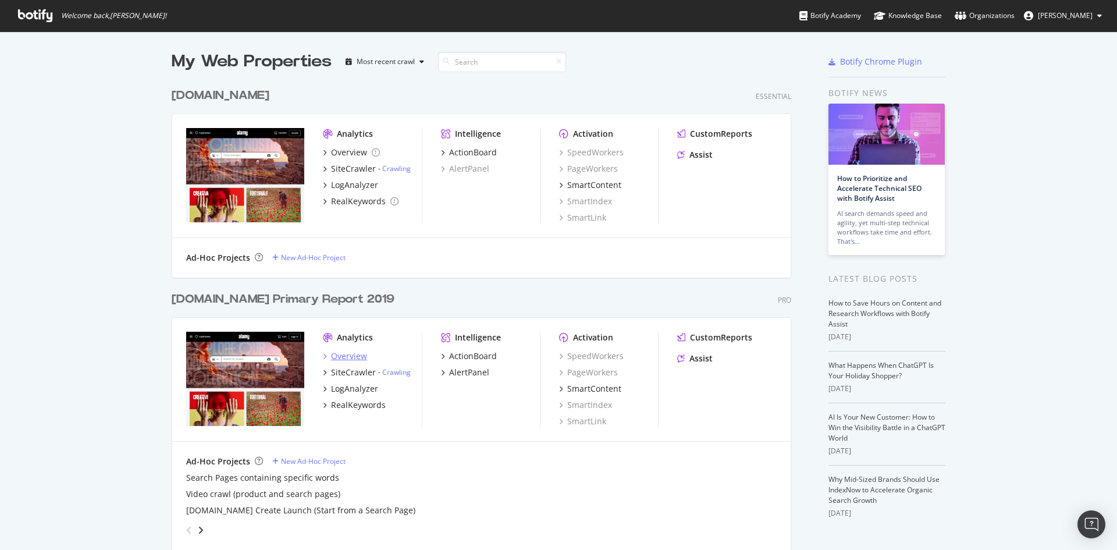 Image resolution: width=1117 pixels, height=550 pixels. Describe the element at coordinates (262, 477) in the screenshot. I see `a: Search Pages containing specific words` at that location.